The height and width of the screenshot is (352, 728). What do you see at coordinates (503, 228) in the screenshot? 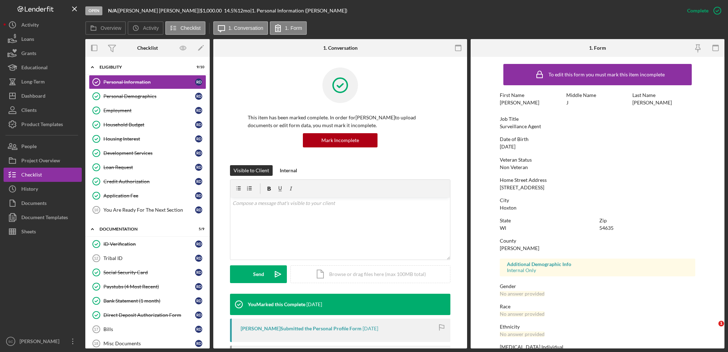
I see `div: WI` at bounding box center [503, 228].